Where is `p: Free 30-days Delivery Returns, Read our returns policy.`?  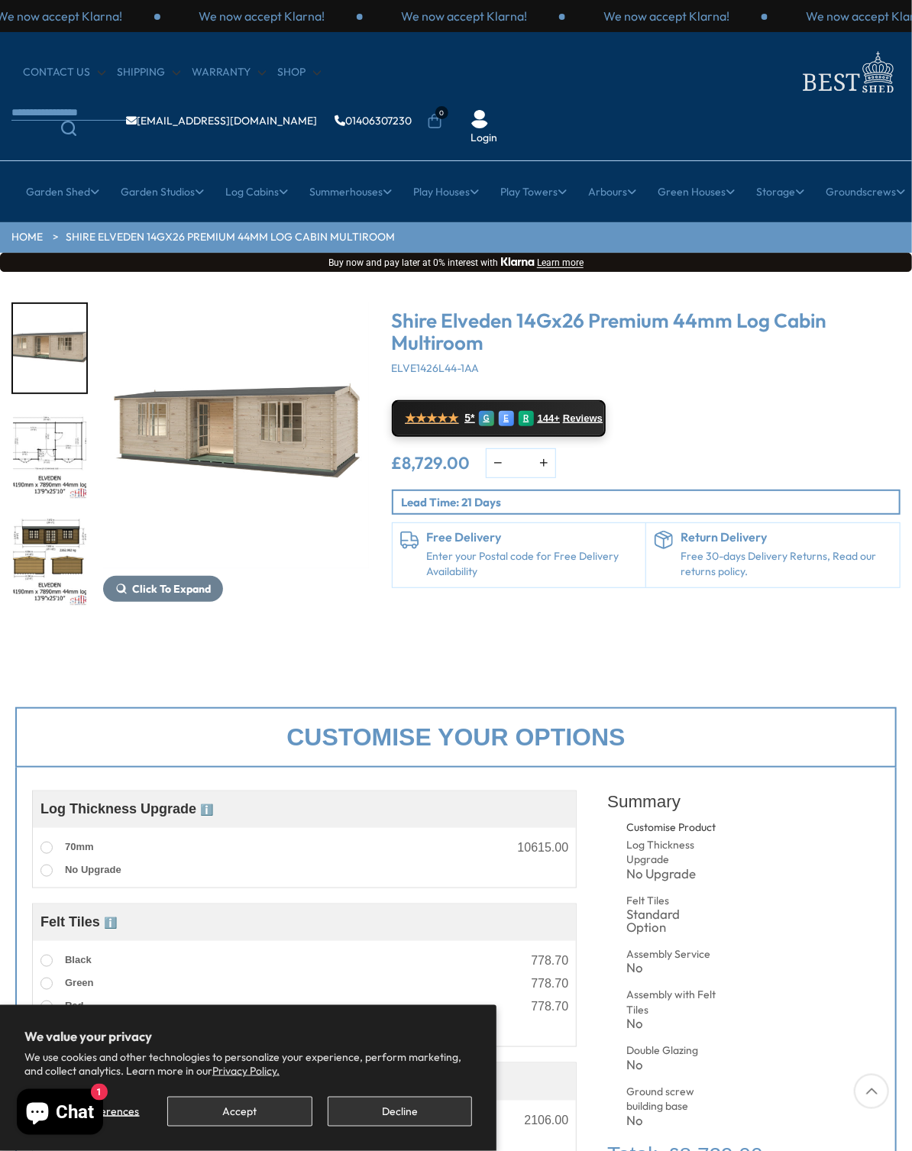 p: Free 30-days Delivery Returns, Read our returns policy. is located at coordinates (786, 564).